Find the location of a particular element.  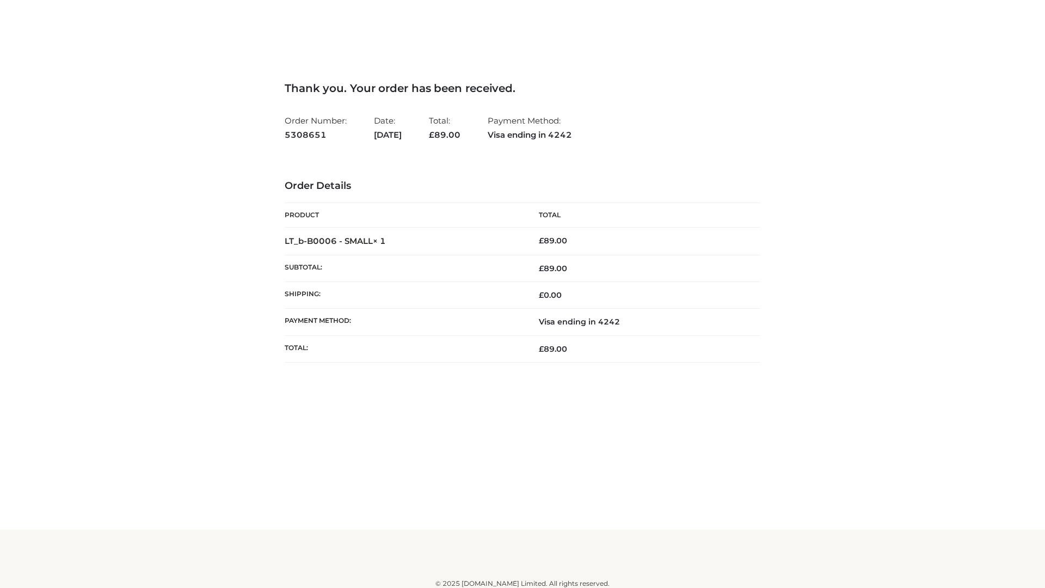

td: Visa ending in 4242 is located at coordinates (641, 322).